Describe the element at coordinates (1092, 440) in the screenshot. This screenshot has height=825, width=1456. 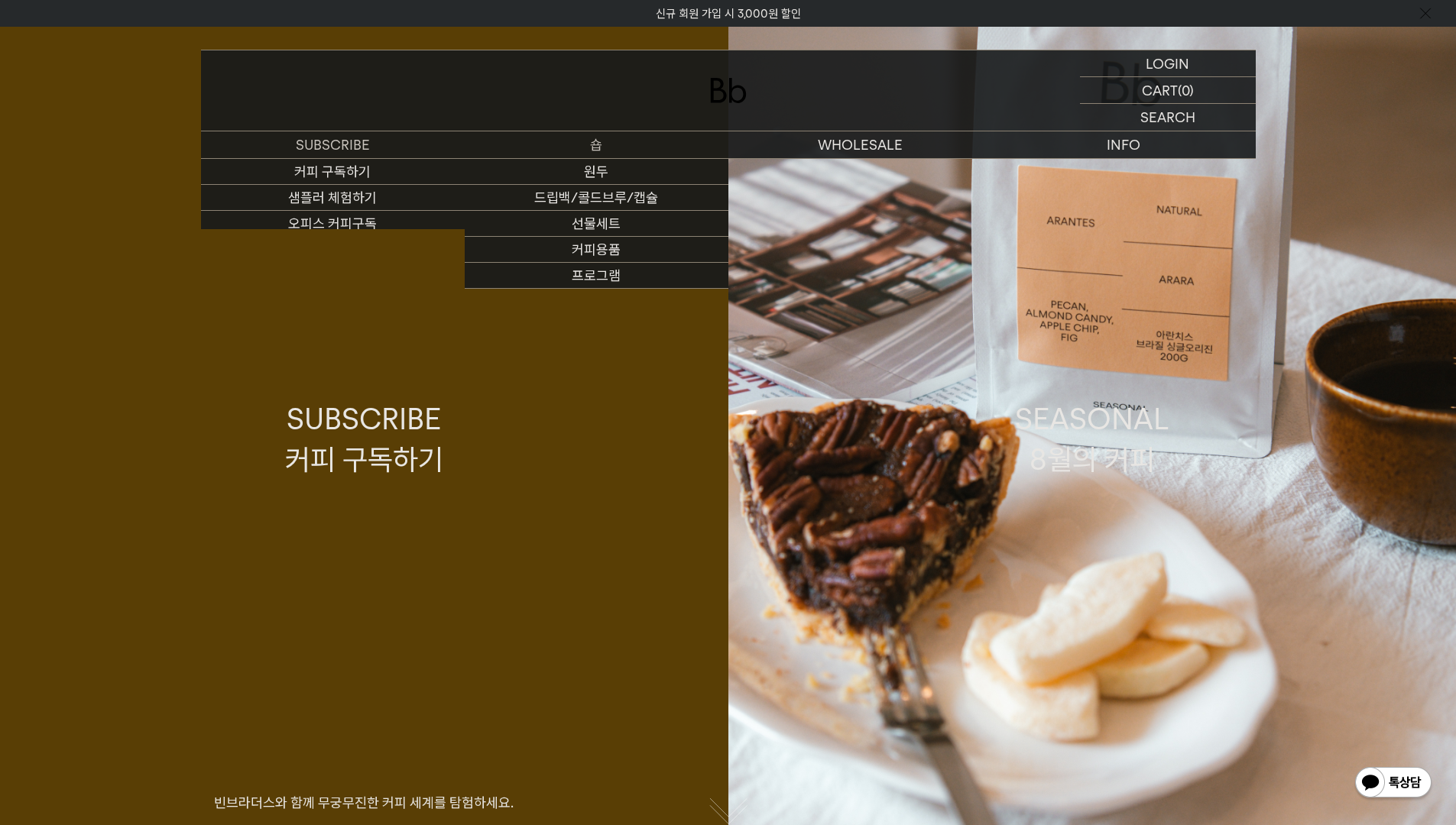
I see `div: SEASONAL 8월의 커피` at that location.